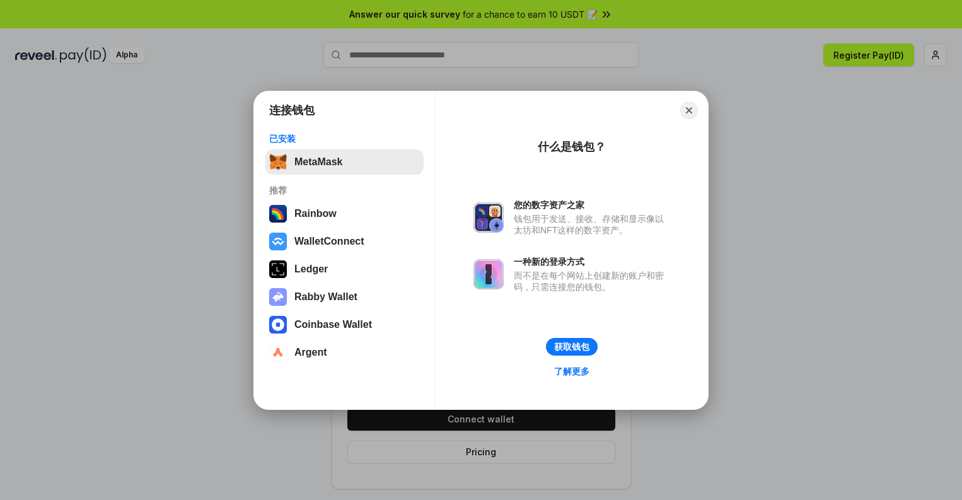  Describe the element at coordinates (572, 371) in the screenshot. I see `a: 了解更多` at that location.